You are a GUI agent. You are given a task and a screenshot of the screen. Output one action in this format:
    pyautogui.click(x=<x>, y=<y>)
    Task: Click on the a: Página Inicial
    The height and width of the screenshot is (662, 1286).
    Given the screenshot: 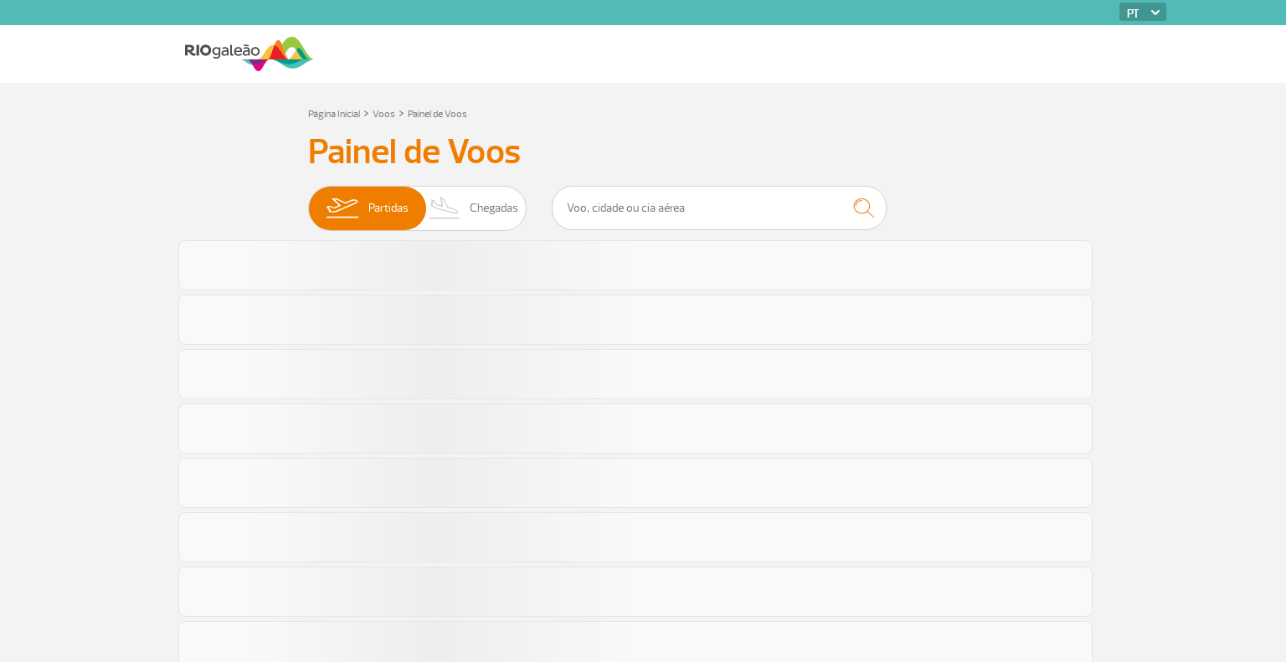 What is the action you would take?
    pyautogui.click(x=334, y=114)
    